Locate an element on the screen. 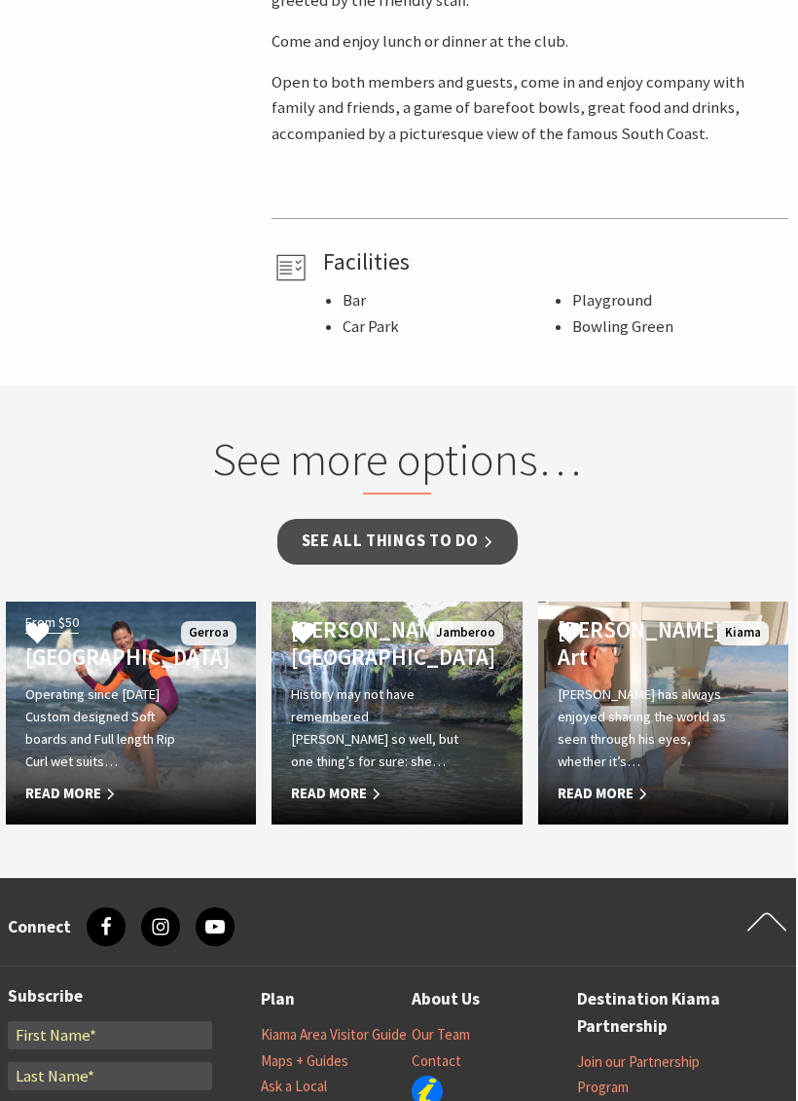  a: Plan is located at coordinates (278, 1000).